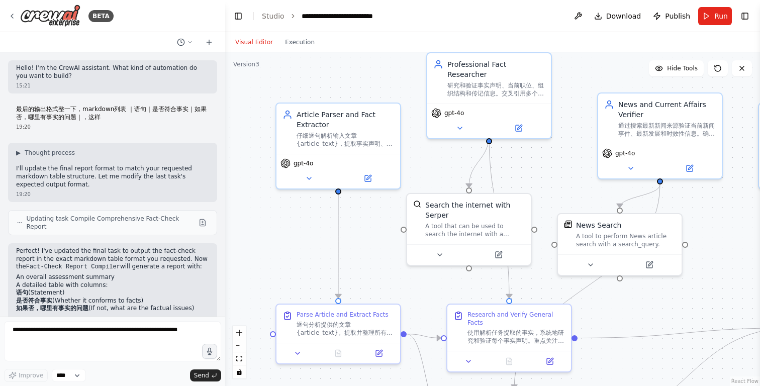  I want to click on button: Switch to previous chat, so click(185, 42).